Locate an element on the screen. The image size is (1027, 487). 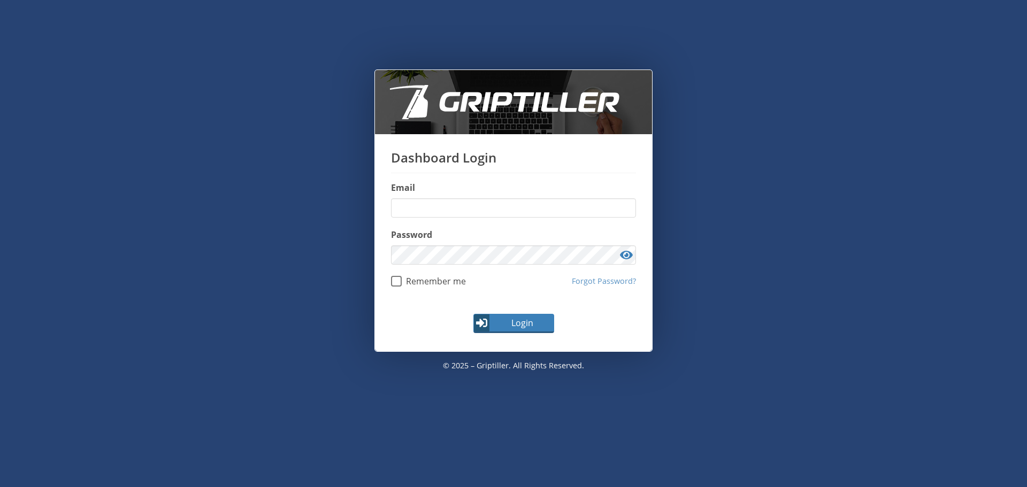
label: Email is located at coordinates (513, 188).